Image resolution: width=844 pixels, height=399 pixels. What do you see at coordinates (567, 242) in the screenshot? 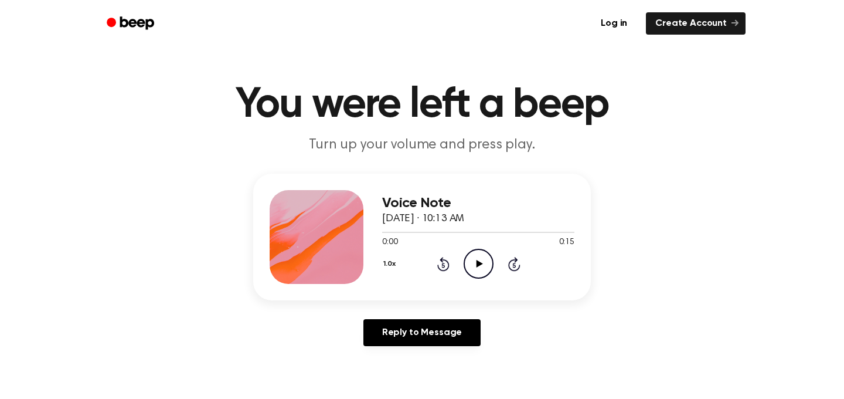
I see `span: 0:15` at bounding box center [567, 242].